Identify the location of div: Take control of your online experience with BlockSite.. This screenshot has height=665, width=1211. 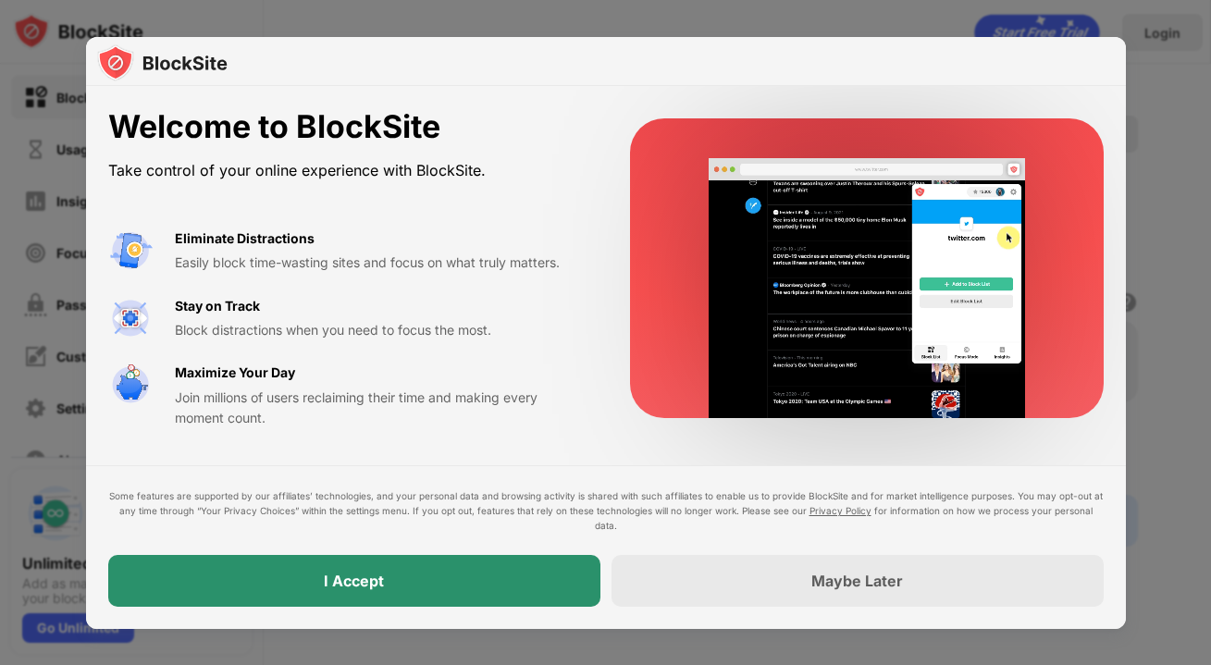
(347, 170).